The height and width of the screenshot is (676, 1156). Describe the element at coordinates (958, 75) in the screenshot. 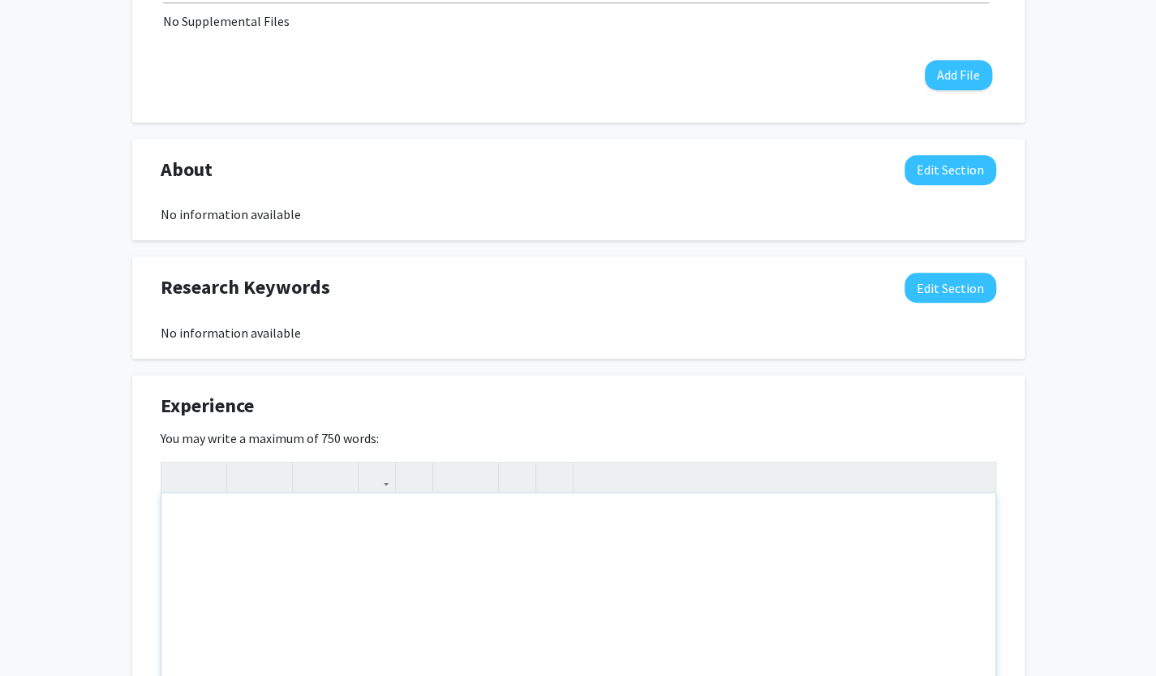

I see `button: Add File` at that location.